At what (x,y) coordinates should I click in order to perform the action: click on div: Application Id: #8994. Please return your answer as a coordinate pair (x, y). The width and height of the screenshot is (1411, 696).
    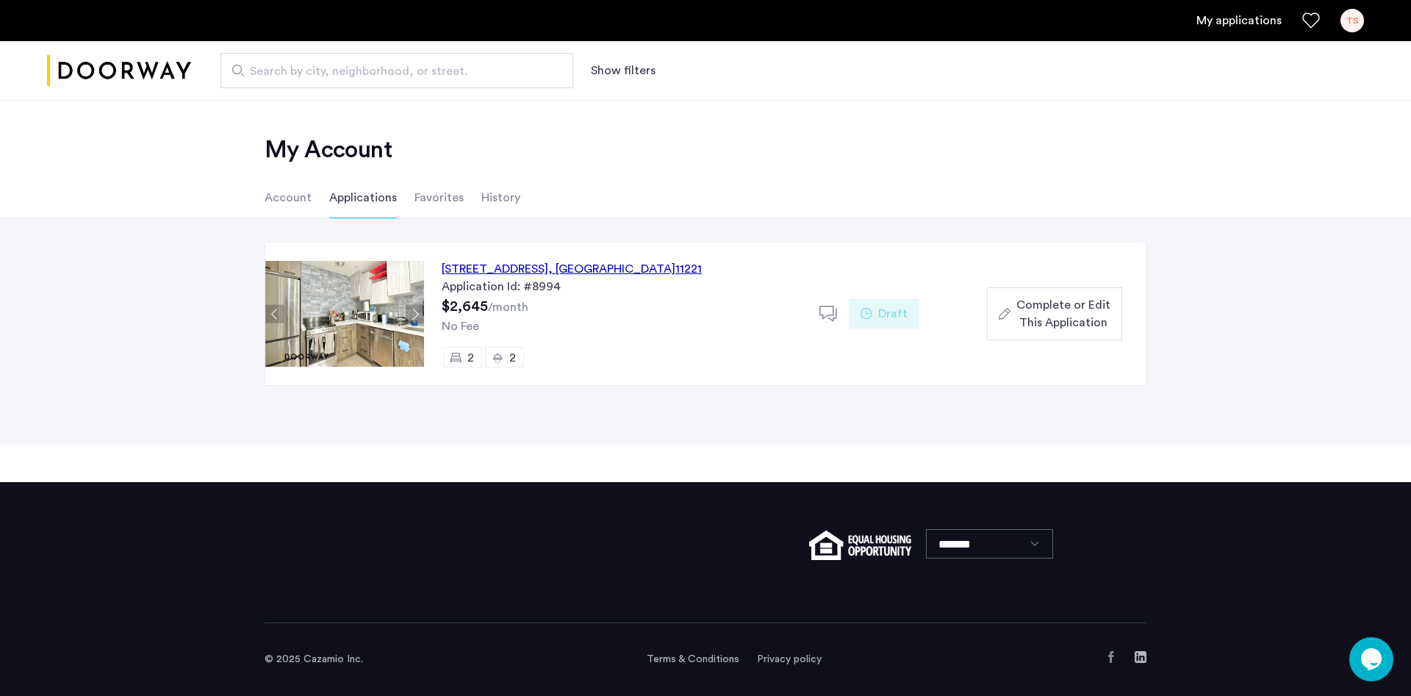
    Looking at the image, I should click on (622, 287).